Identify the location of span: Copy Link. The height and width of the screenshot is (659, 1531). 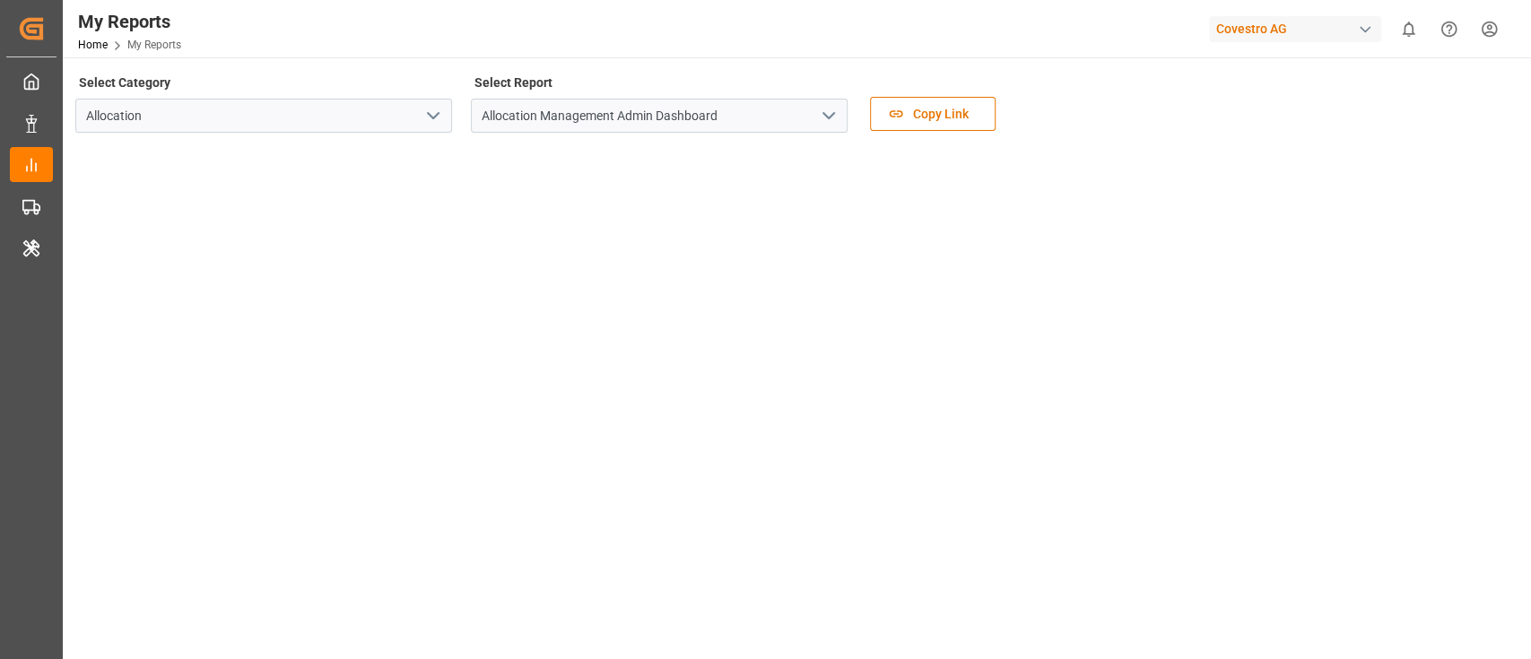
(941, 114).